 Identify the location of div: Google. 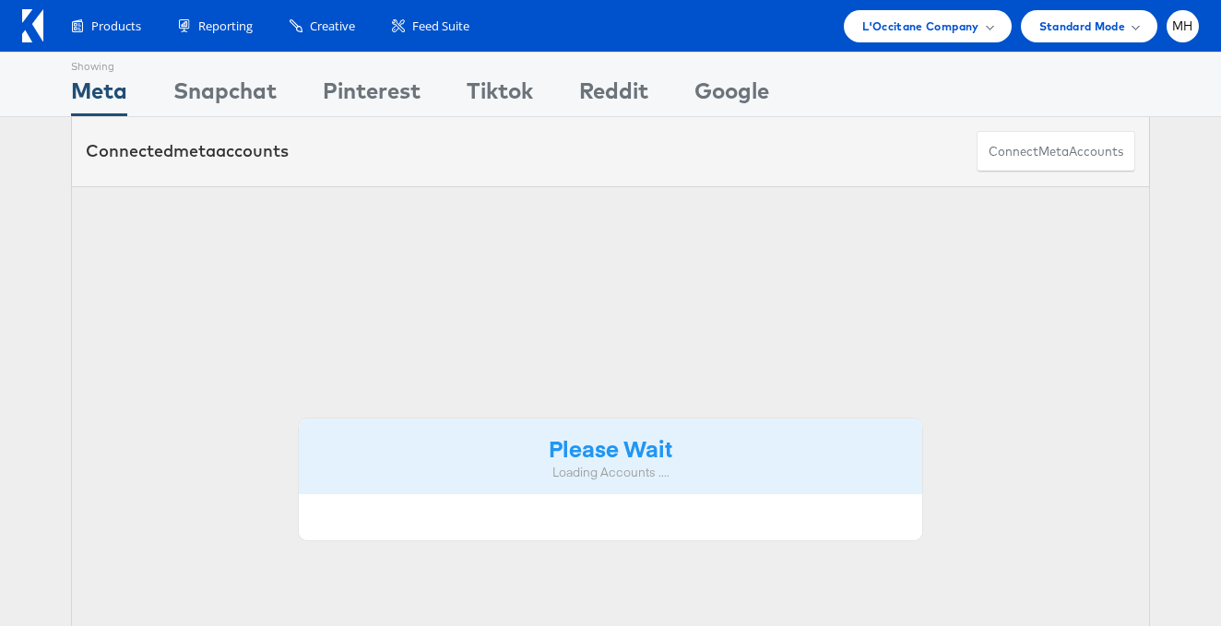
(731, 95).